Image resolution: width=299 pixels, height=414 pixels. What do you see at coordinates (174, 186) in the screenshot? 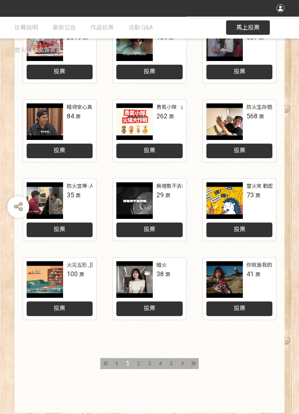
I see `div: 房裡散不去的煙` at bounding box center [174, 186].